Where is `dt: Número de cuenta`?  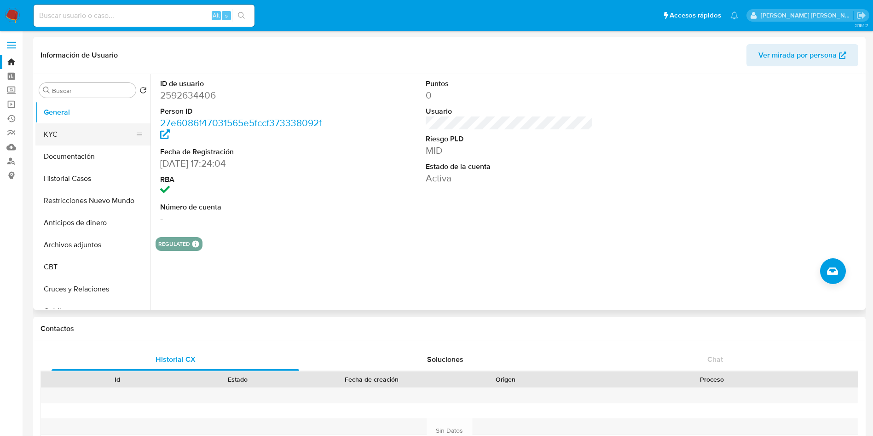
dt: Número de cuenta is located at coordinates (244, 207).